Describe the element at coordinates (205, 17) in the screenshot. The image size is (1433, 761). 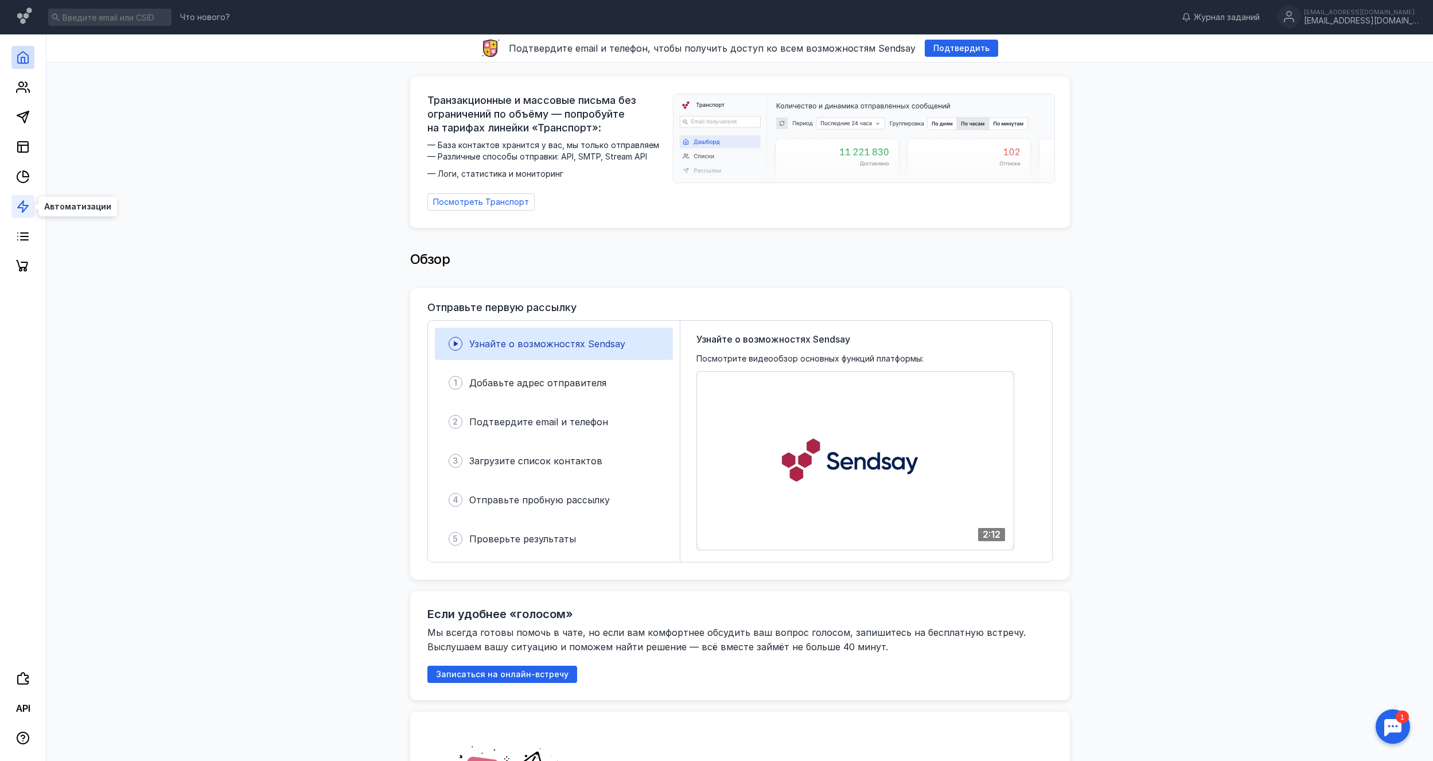
I see `span: Что нового?` at that location.